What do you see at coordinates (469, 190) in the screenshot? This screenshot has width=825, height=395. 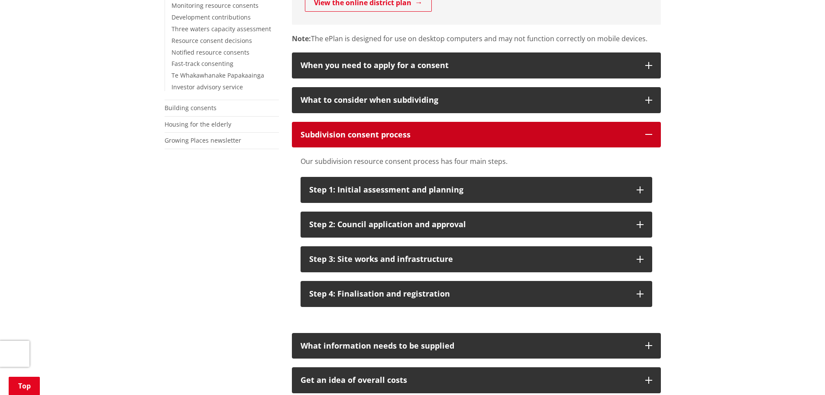 I see `div: Step 1: Initial assessment and planning` at bounding box center [469, 190].